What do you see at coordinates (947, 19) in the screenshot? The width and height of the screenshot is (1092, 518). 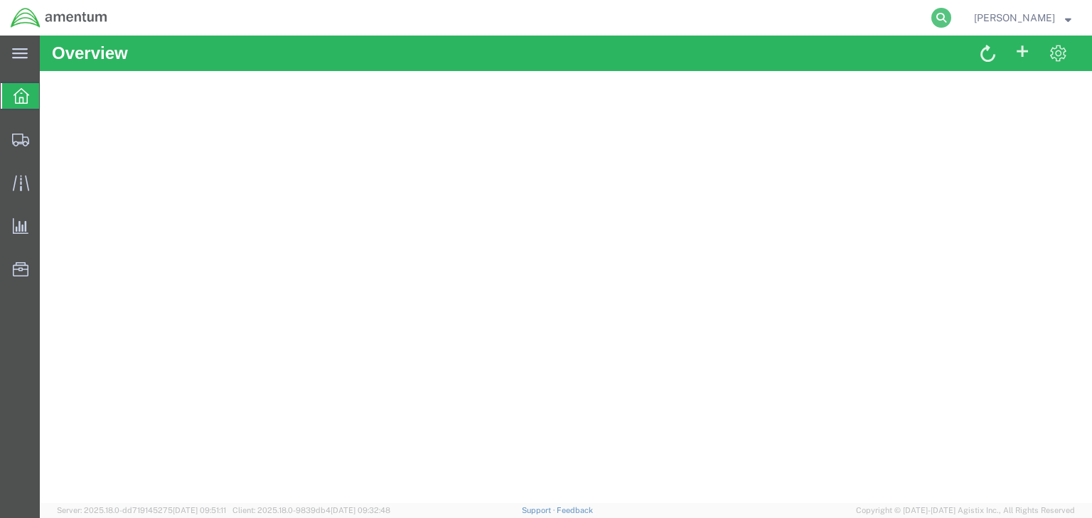 I see `button: Refresh dashboard` at bounding box center [947, 19].